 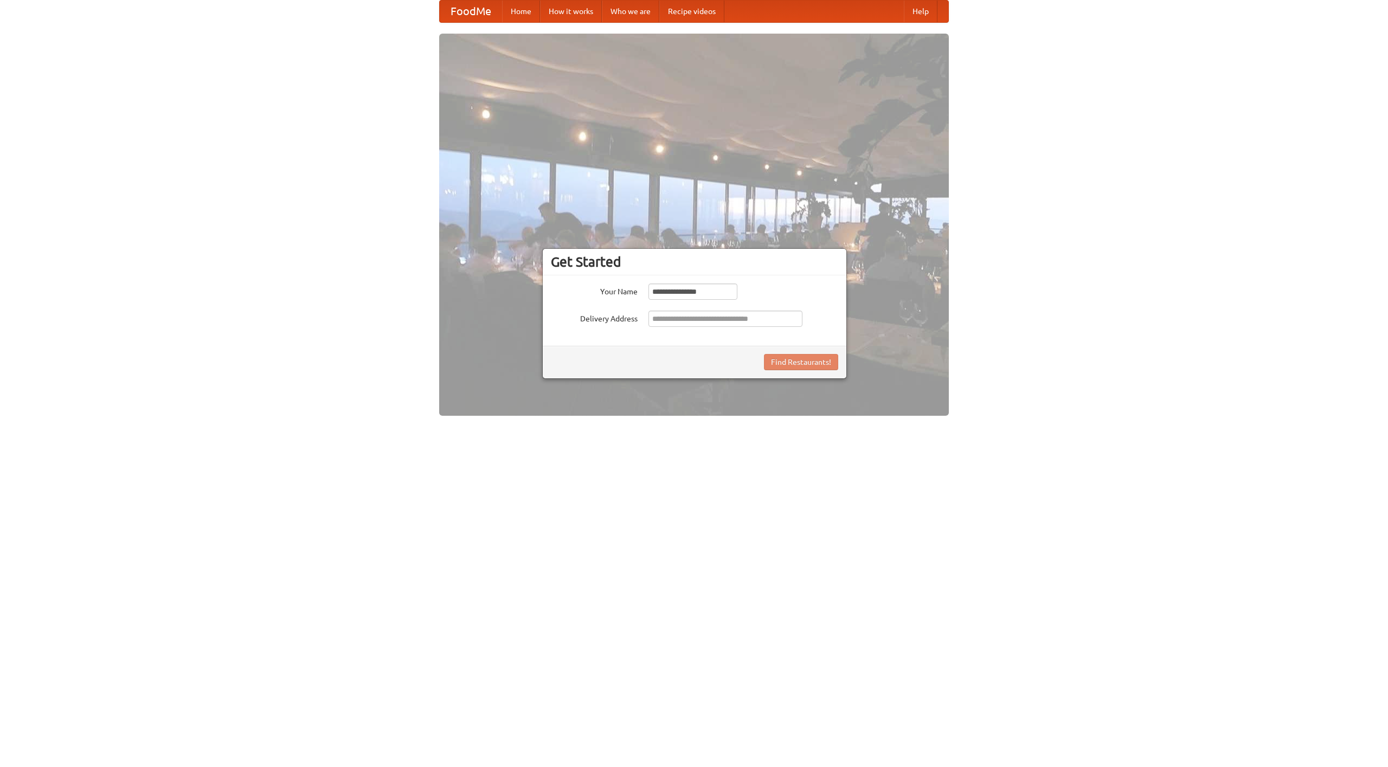 What do you see at coordinates (921, 11) in the screenshot?
I see `a: Help` at bounding box center [921, 11].